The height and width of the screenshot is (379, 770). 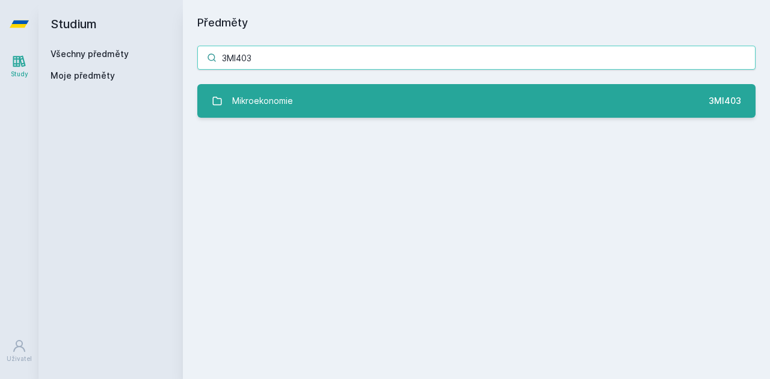 What do you see at coordinates (19, 359) in the screenshot?
I see `div: Uživatel` at bounding box center [19, 359].